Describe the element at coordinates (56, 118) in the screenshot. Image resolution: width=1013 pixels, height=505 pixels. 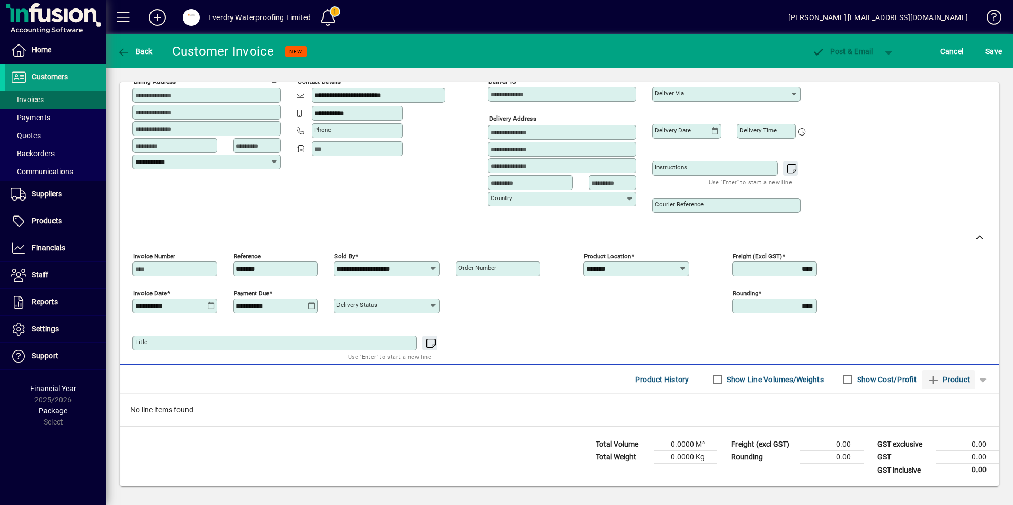
I see `a: Payments` at that location.